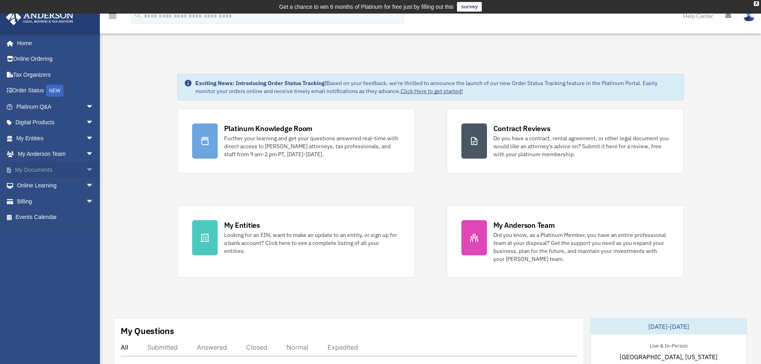 Image resolution: width=761 pixels, height=364 pixels. What do you see at coordinates (56, 154) in the screenshot?
I see `a: My Anderson Teamarrow_drop_down` at bounding box center [56, 154].